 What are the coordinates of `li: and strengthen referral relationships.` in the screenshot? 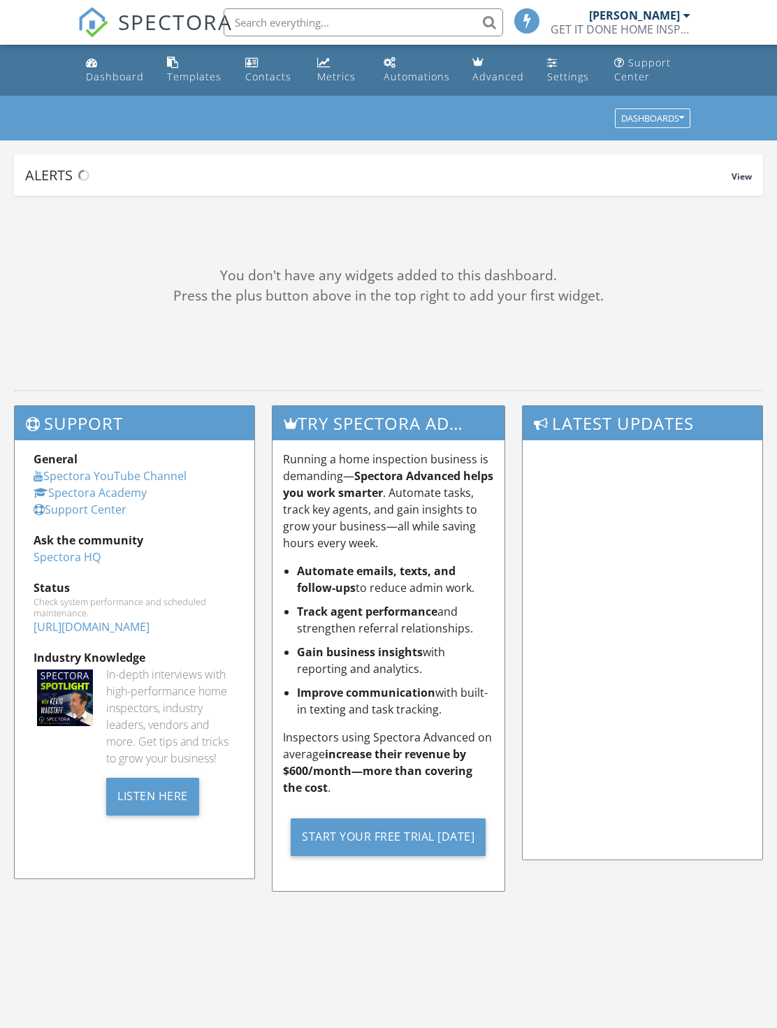 It's located at (395, 620).